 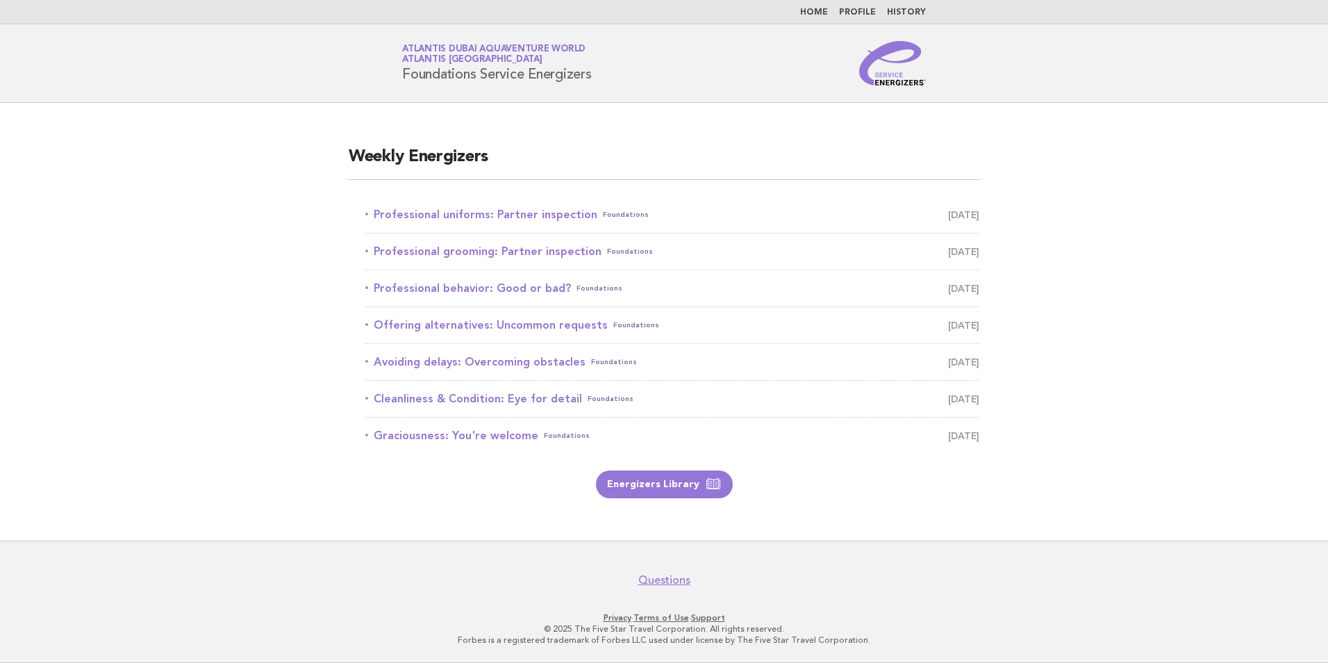 What do you see at coordinates (664, 163) in the screenshot?
I see `h2: Weekly Energizers` at bounding box center [664, 163].